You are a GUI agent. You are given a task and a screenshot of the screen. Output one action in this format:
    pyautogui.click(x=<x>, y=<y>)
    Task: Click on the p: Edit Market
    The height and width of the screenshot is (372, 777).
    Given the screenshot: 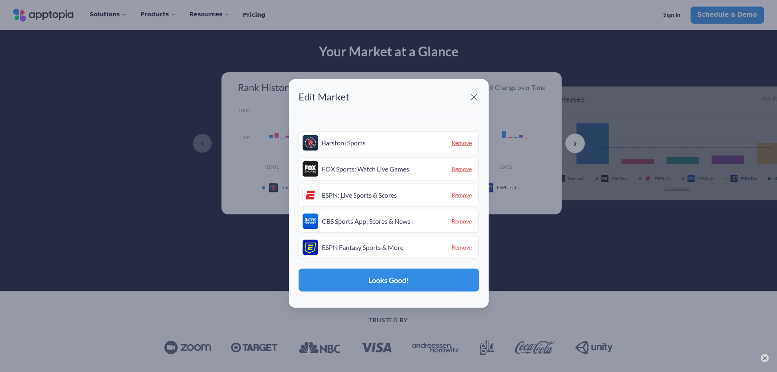 What is the action you would take?
    pyautogui.click(x=324, y=97)
    